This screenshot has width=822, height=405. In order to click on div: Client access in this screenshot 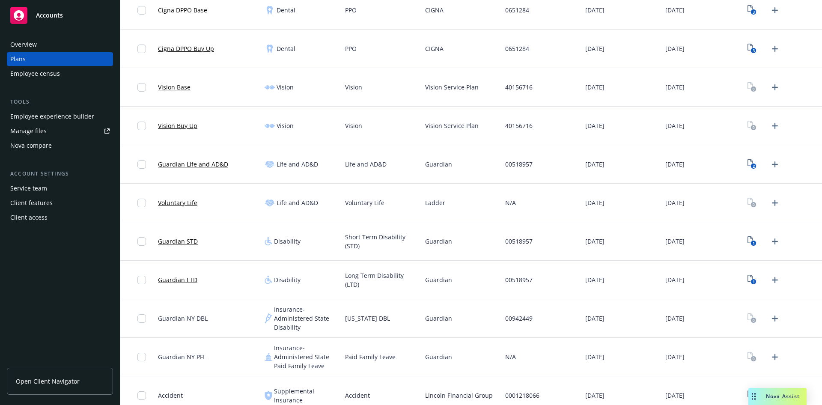, I will do `click(29, 218)`.